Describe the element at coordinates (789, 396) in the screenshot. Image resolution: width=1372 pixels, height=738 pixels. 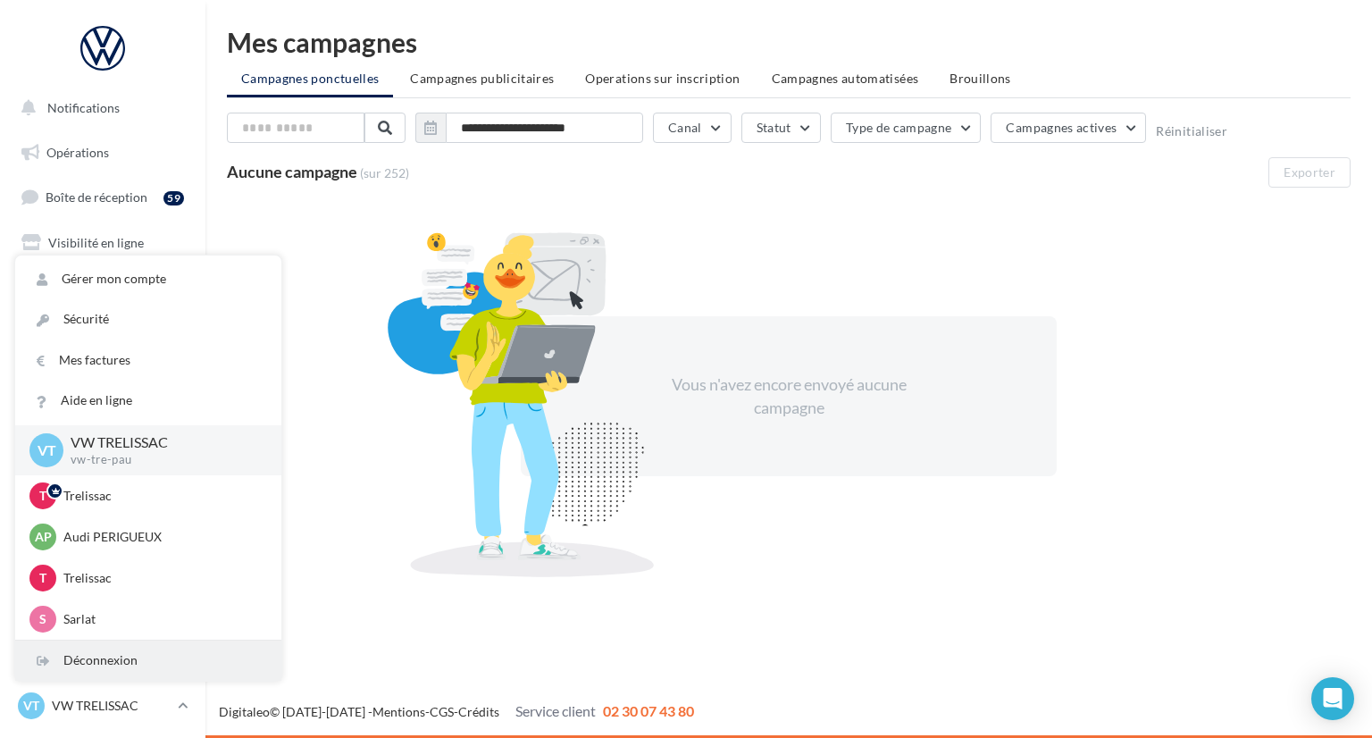
I see `div: Vous n'avez encore envoyé aucune campagne` at that location.